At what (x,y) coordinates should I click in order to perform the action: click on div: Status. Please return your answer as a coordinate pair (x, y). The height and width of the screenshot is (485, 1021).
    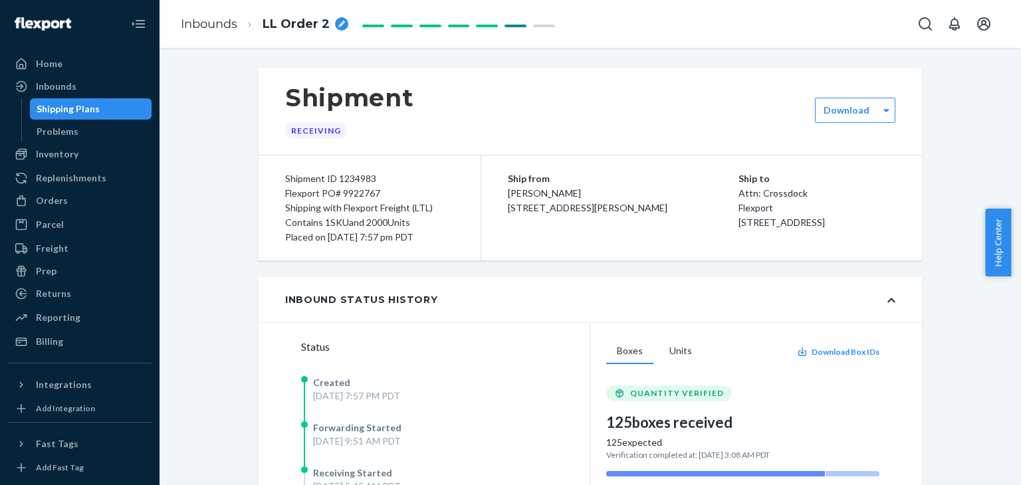
    Looking at the image, I should click on (445, 347).